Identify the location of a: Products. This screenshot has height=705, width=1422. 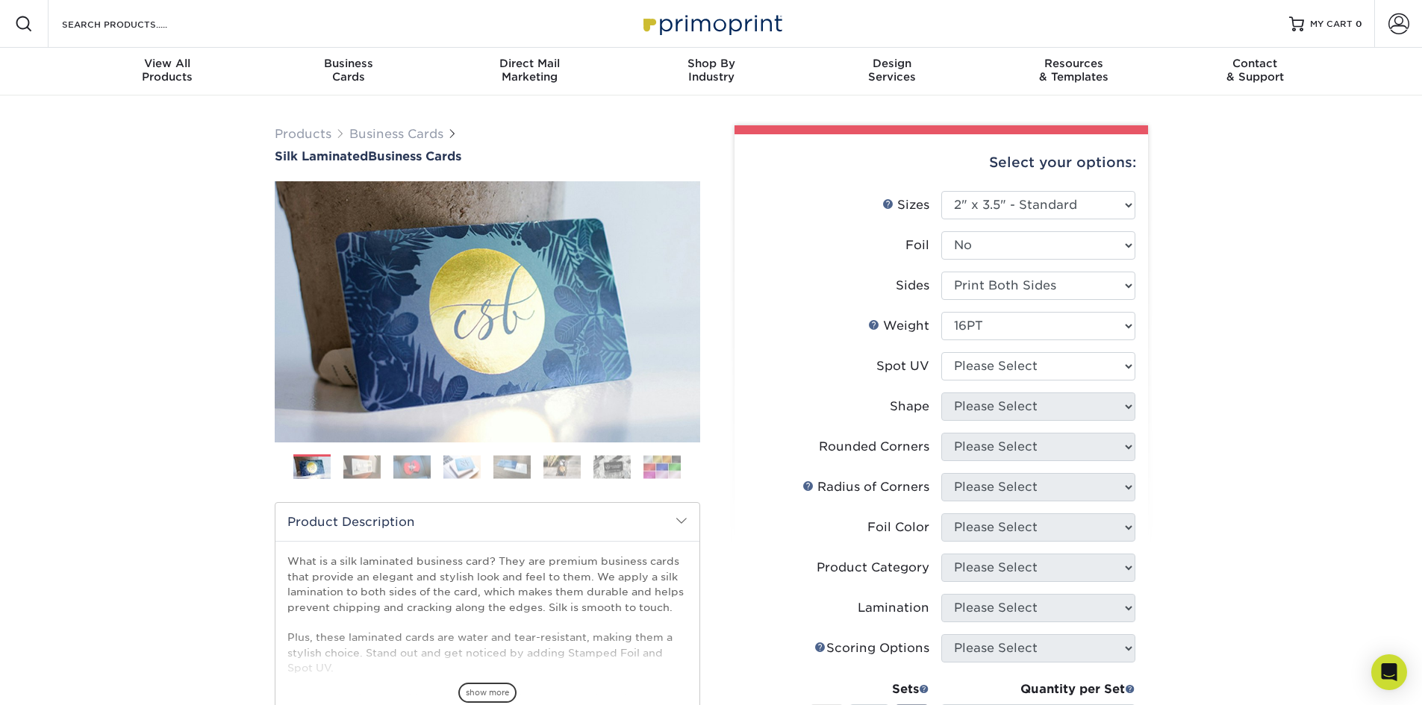
(303, 134).